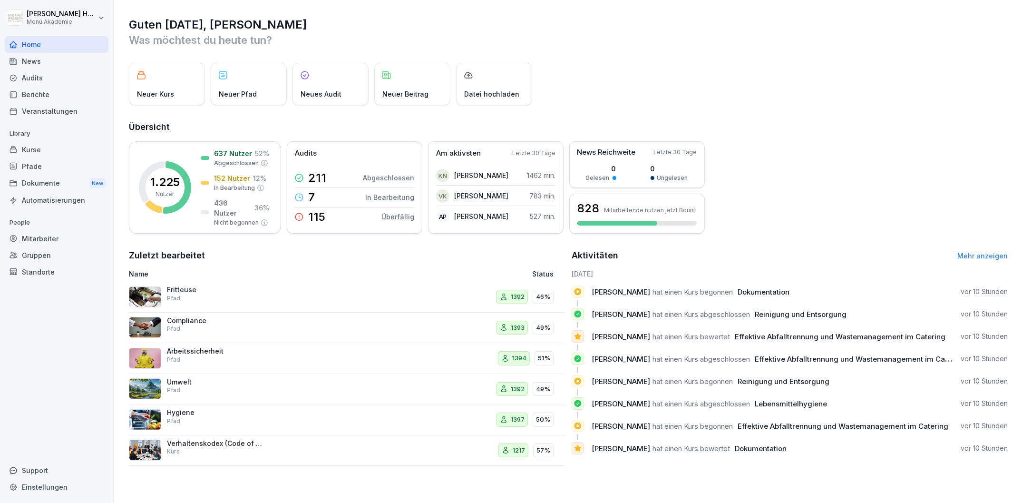  What do you see at coordinates (800, 314) in the screenshot?
I see `span: Reinigung und Entsorgung` at bounding box center [800, 314].